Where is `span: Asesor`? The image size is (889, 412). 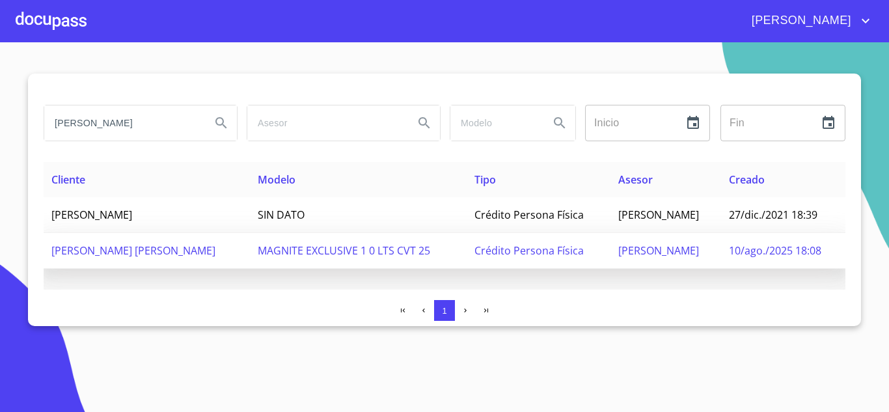
span: Asesor is located at coordinates (635, 180).